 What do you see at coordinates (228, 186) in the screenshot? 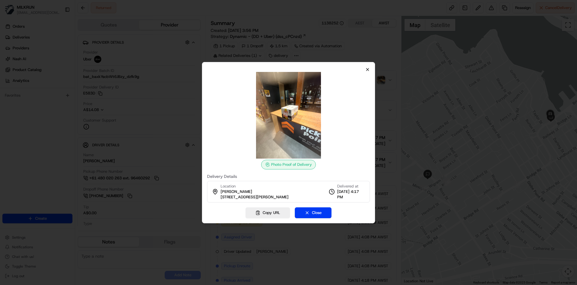
I see `span: Location` at bounding box center [228, 186].